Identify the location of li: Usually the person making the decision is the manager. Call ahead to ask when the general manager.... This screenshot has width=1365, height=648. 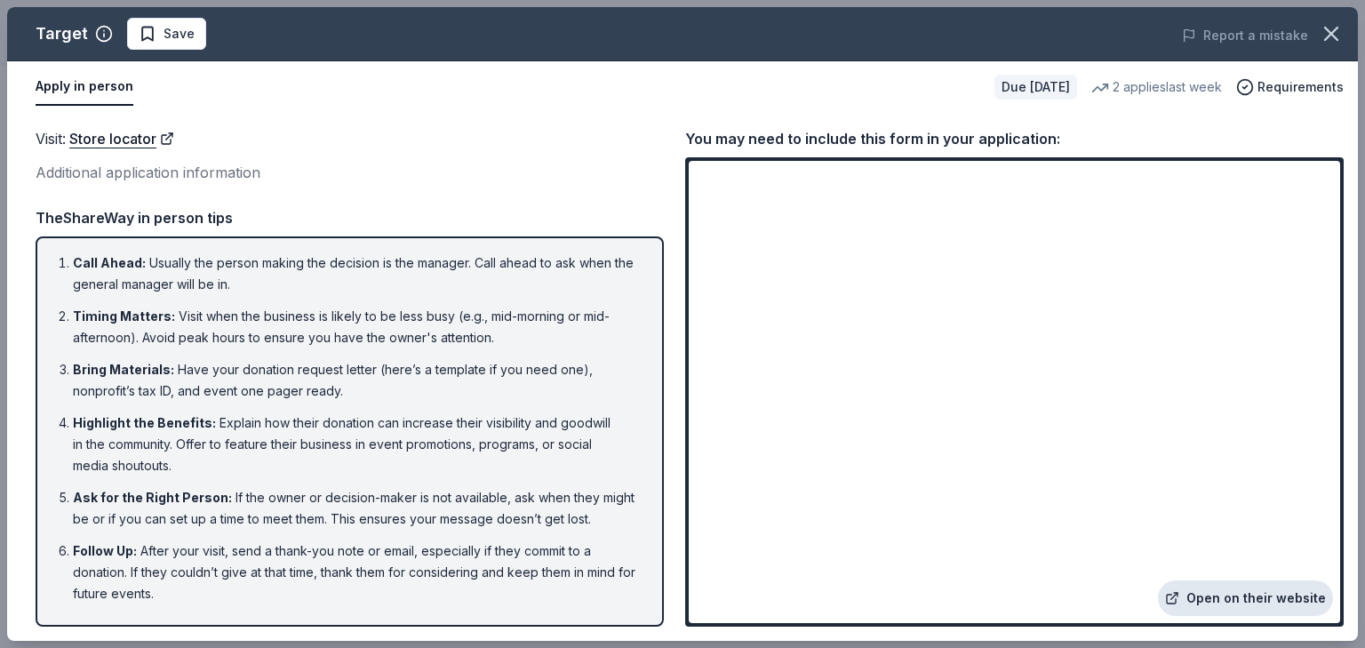
(355, 274).